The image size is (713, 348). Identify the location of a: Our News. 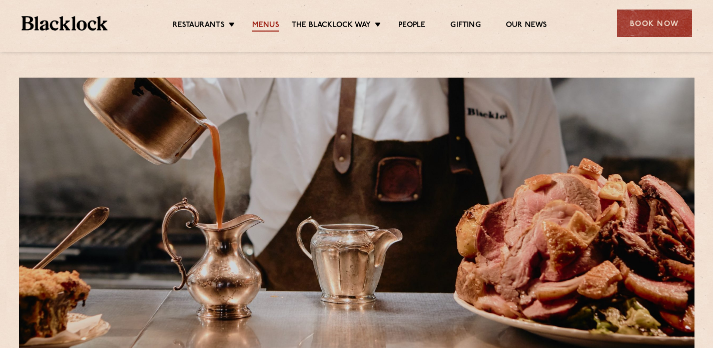
(526, 26).